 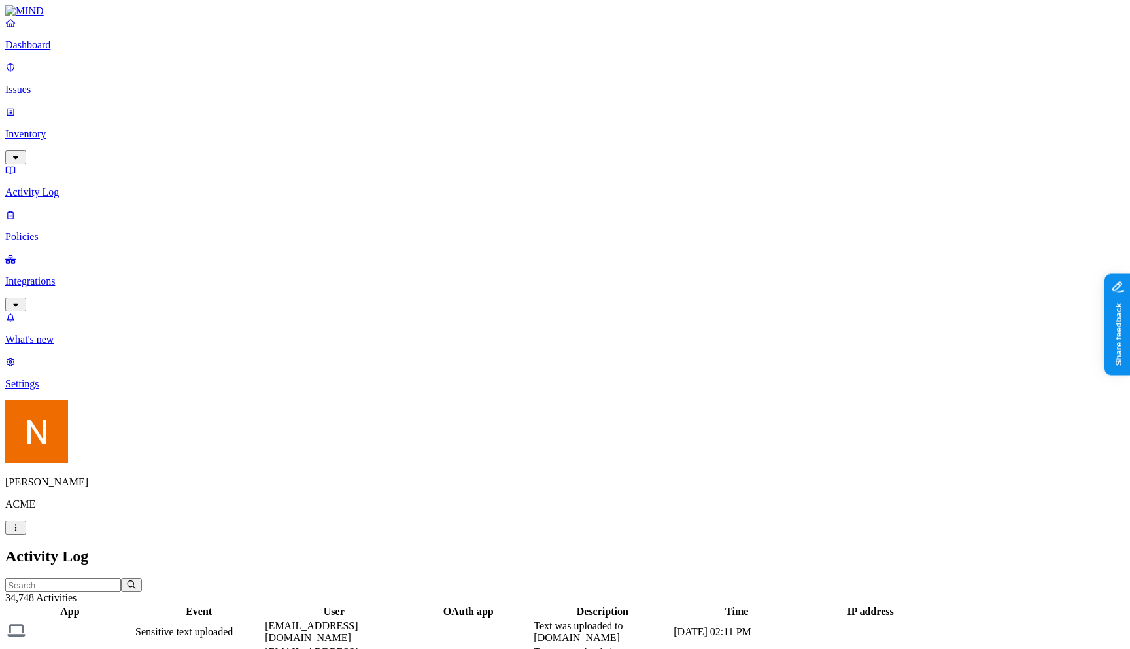 What do you see at coordinates (870, 611) in the screenshot?
I see `div: IP address` at bounding box center [870, 611].